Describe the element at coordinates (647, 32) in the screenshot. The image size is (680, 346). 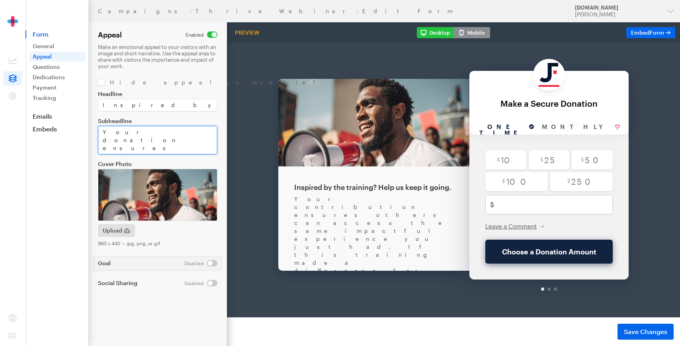
I see `span: Embed` at that location.